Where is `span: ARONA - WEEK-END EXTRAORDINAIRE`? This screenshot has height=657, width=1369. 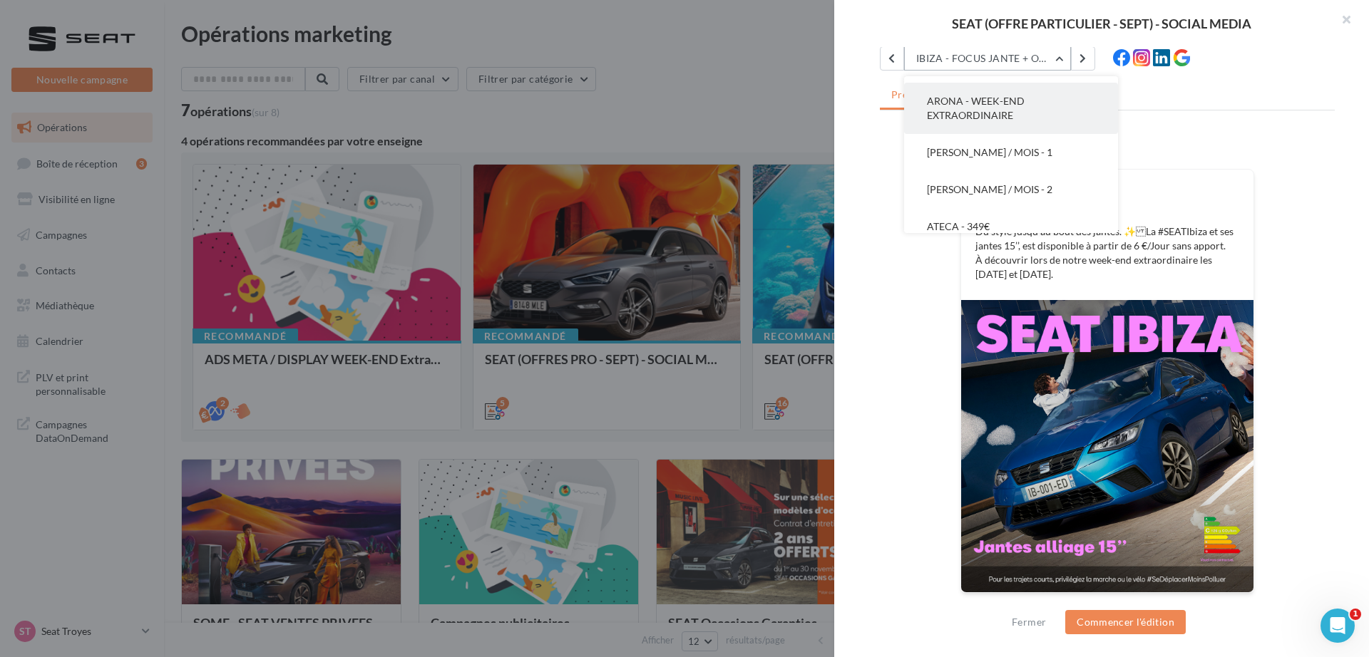
span: ARONA - WEEK-END EXTRAORDINAIRE is located at coordinates (975, 108).